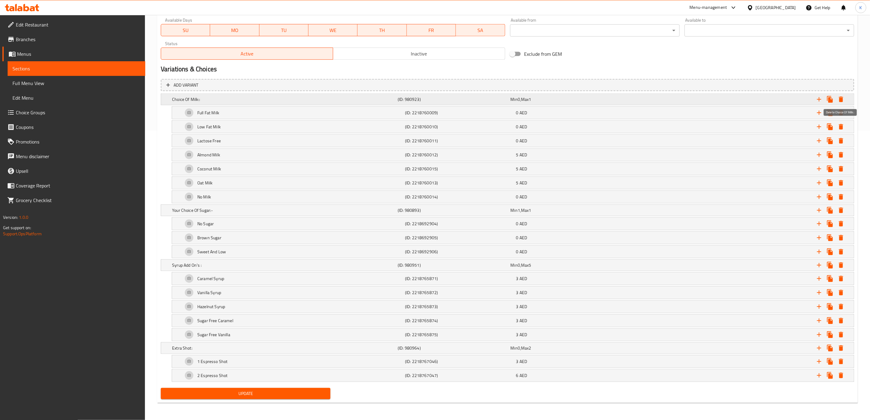 Image resolution: width=870 pixels, height=420 pixels. What do you see at coordinates (480, 30) in the screenshot?
I see `button: SA` at bounding box center [480, 30].